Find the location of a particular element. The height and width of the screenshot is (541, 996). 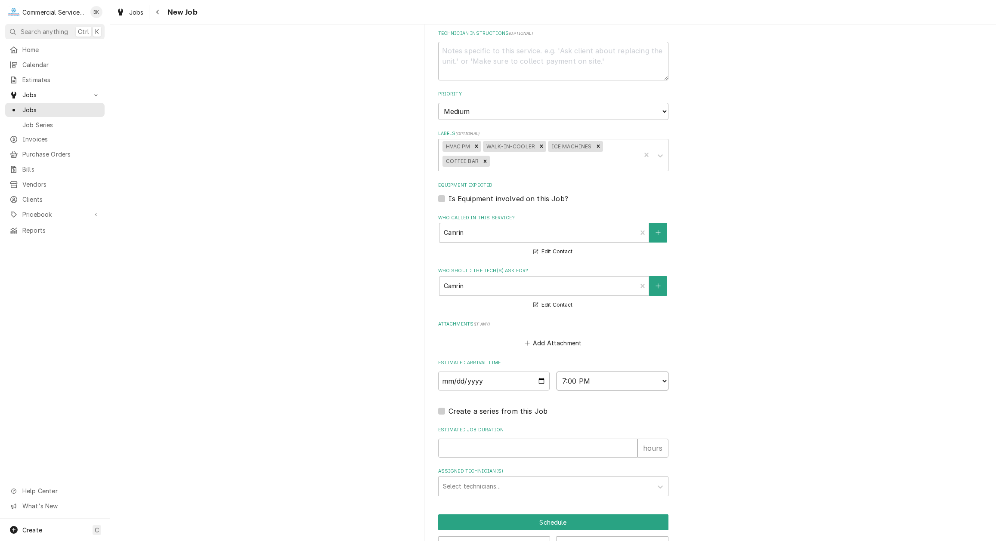

button: Search anythingCtrlK is located at coordinates (55, 31).